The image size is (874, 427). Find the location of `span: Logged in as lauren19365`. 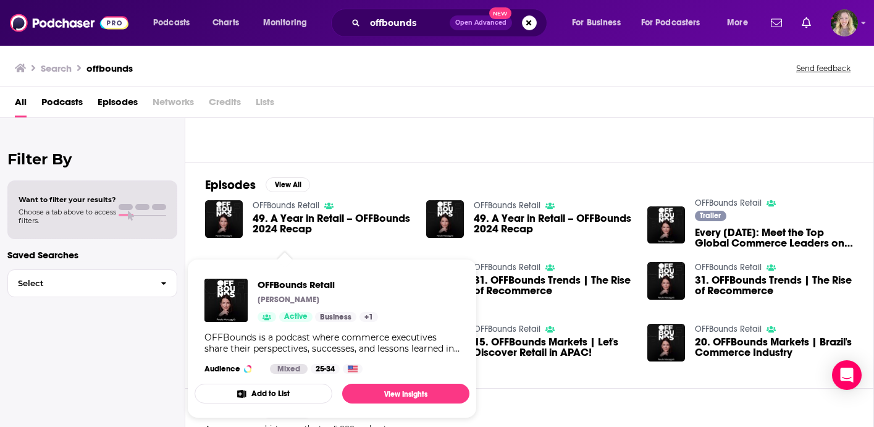

span: Logged in as lauren19365 is located at coordinates (844, 23).